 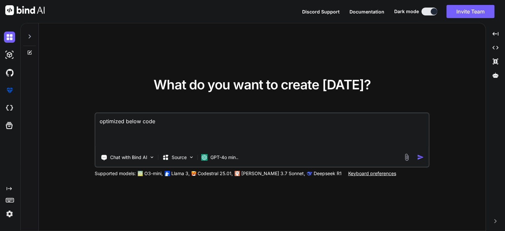 What do you see at coordinates (321, 12) in the screenshot?
I see `span: Discord Support` at bounding box center [321, 12].